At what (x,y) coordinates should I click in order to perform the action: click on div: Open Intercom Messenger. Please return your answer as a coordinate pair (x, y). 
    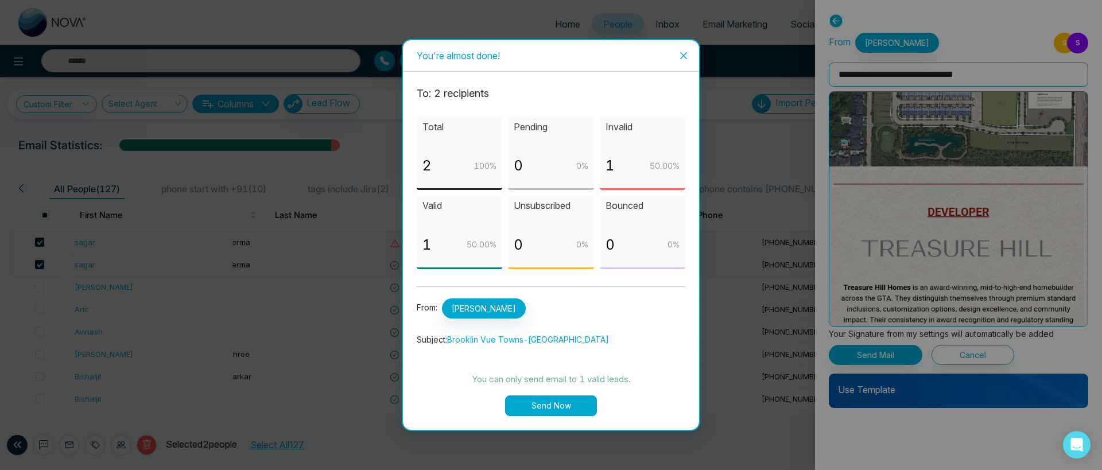
    Looking at the image, I should click on (1077, 445).